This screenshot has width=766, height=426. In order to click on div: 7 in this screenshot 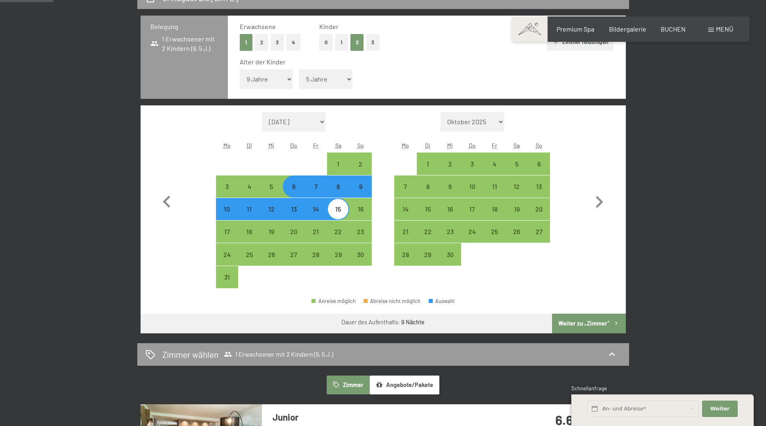, I will do `click(405, 193)`.